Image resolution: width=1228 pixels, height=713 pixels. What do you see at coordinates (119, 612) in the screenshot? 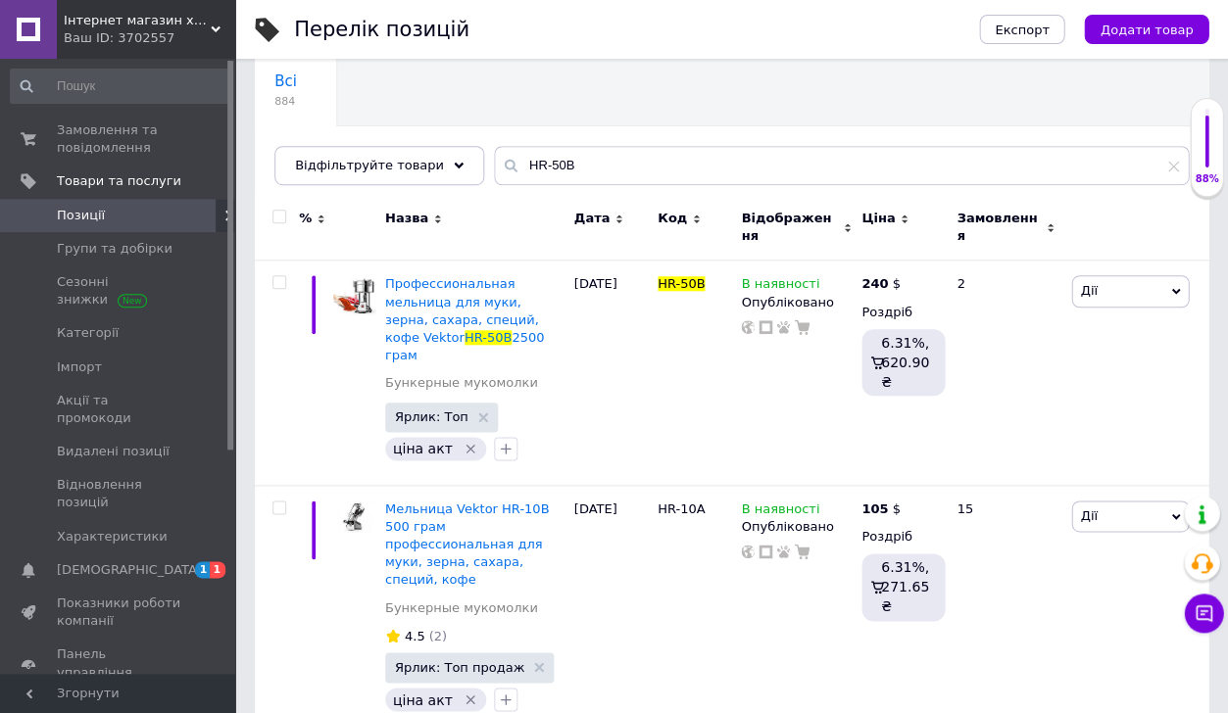
I see `span: Показники роботи компанії` at bounding box center [119, 612].